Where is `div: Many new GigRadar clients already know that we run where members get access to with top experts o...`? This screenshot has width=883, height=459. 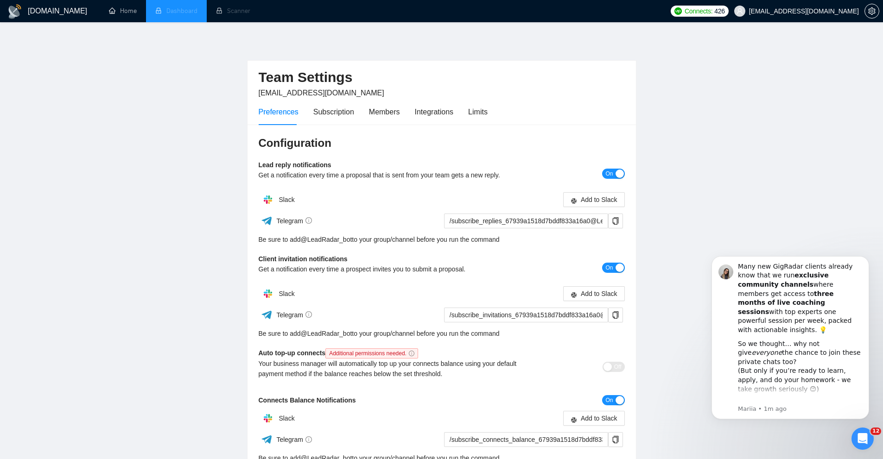
div: Many new GigRadar clients already know that we run where members get access to with top experts o... is located at coordinates (102, 54).